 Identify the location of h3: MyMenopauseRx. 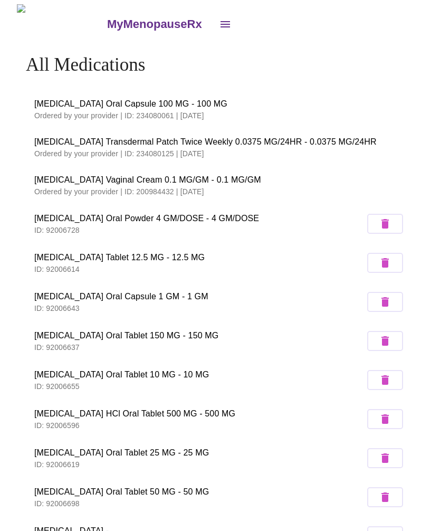
(155, 24).